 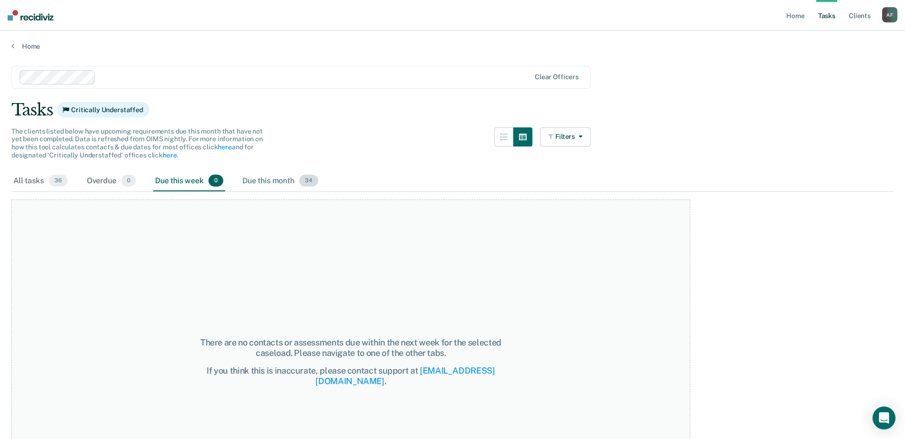 What do you see at coordinates (890, 15) in the screenshot?
I see `div: A F` at bounding box center [890, 15].